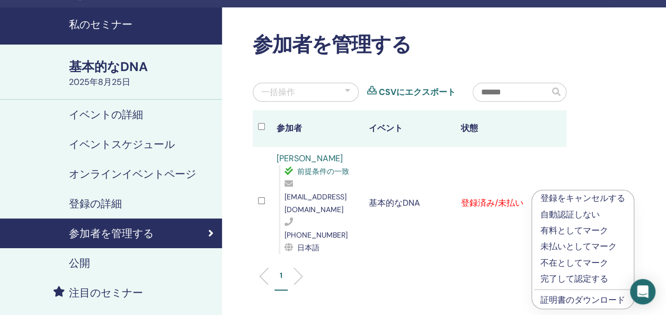 This screenshot has width=666, height=315. I want to click on p: 自動認証しない, so click(582, 214).